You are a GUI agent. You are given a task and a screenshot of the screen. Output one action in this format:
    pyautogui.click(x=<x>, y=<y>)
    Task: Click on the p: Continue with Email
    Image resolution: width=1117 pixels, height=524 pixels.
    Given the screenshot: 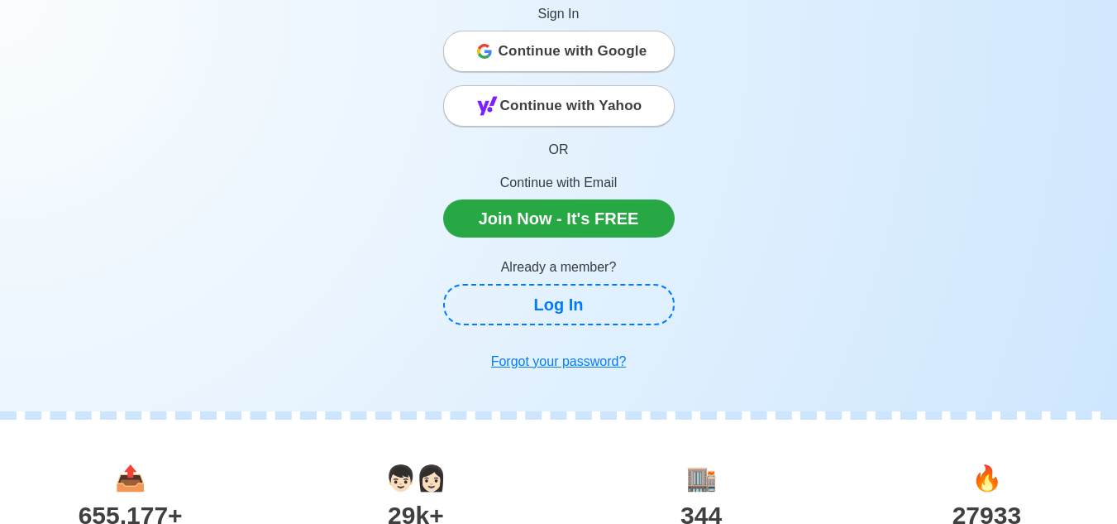 What is the action you would take?
    pyautogui.click(x=559, y=183)
    